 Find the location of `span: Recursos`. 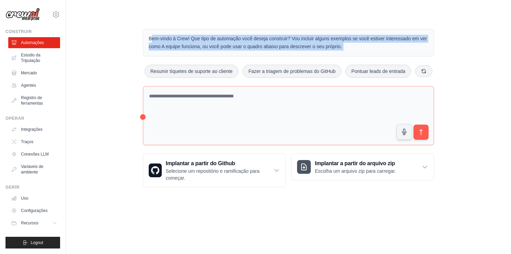

span: Recursos is located at coordinates (30, 223).